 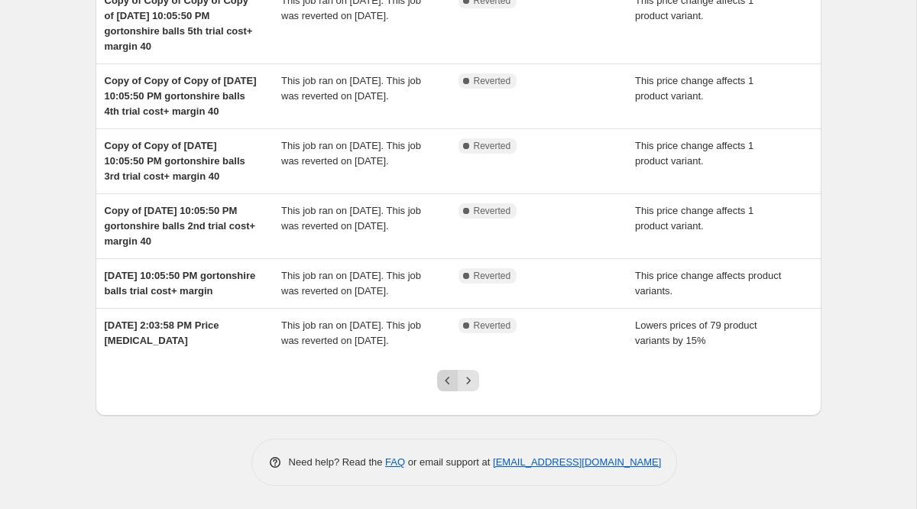 I want to click on a: FAQ, so click(x=395, y=461).